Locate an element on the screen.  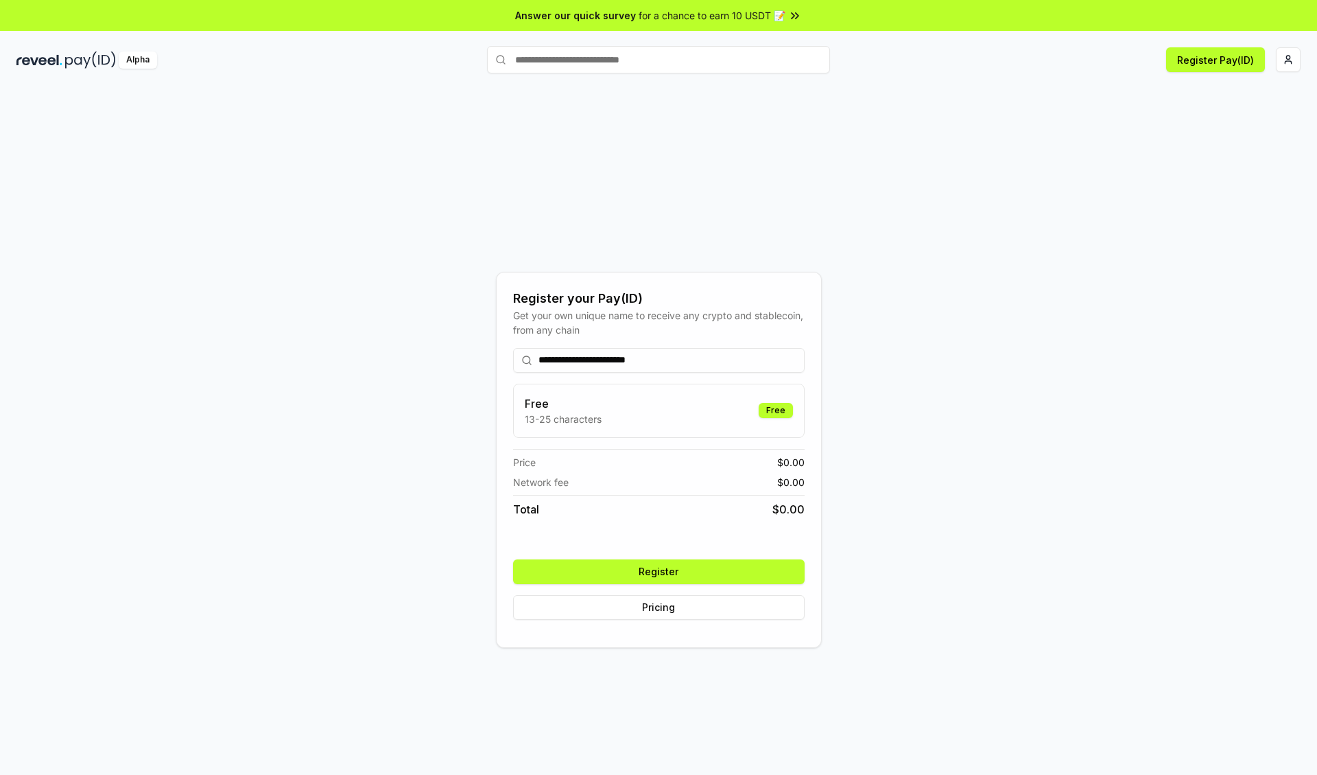
button: Pricing is located at coordinates (659, 607).